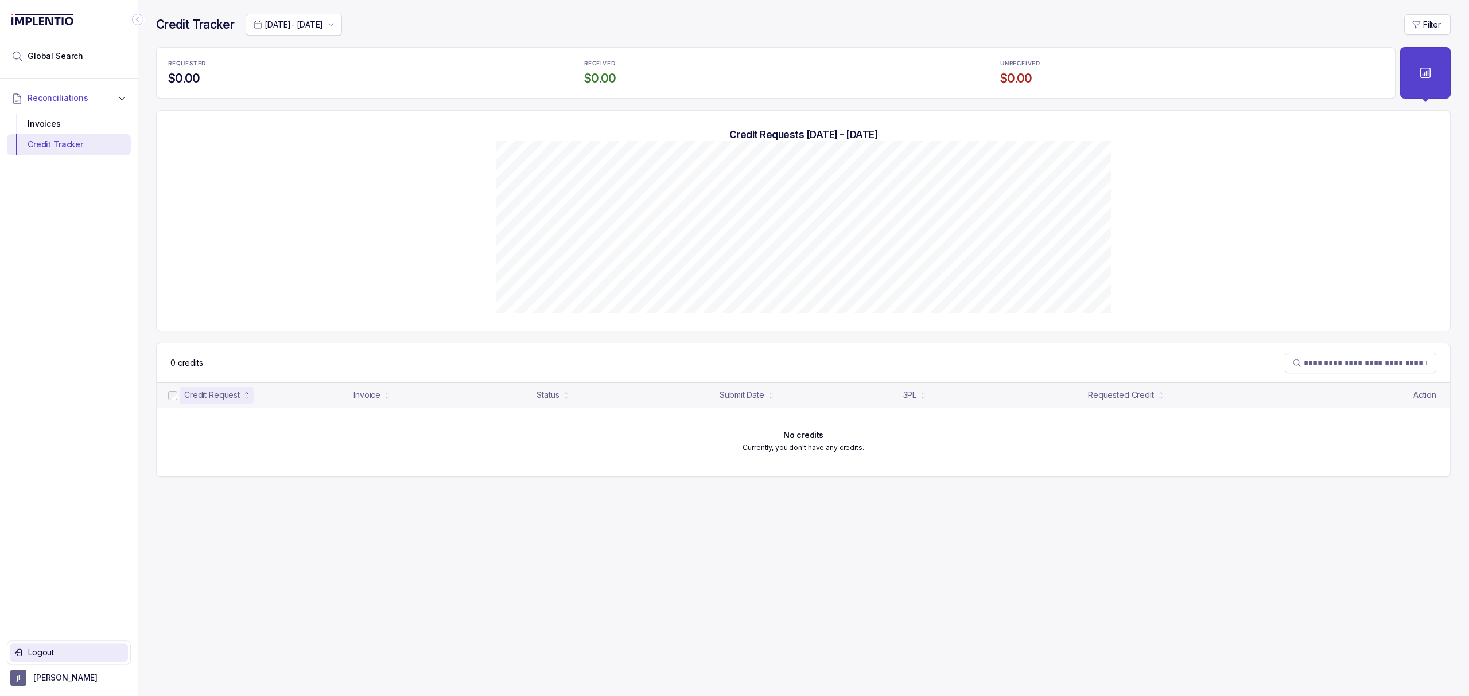 The image size is (1469, 696). What do you see at coordinates (288, 25) in the screenshot?
I see `search: Date Range Picker` at bounding box center [288, 25].